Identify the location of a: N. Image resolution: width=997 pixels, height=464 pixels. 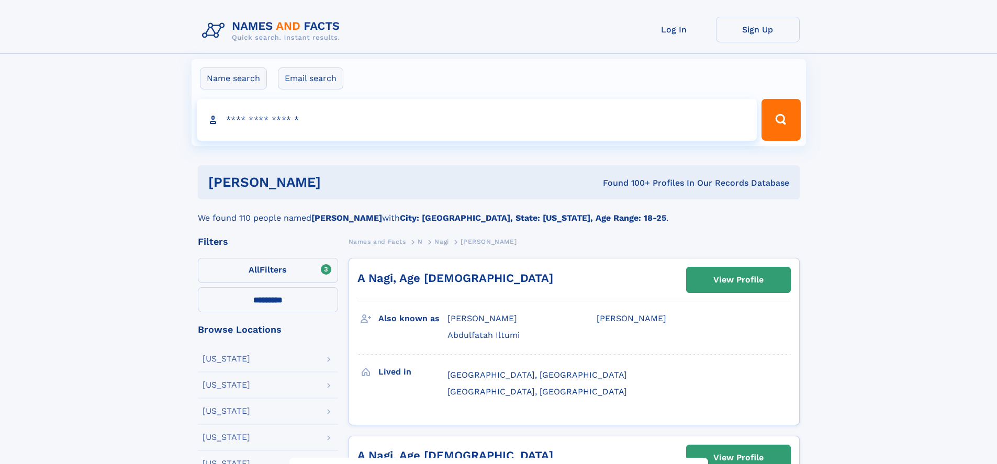
(420, 241).